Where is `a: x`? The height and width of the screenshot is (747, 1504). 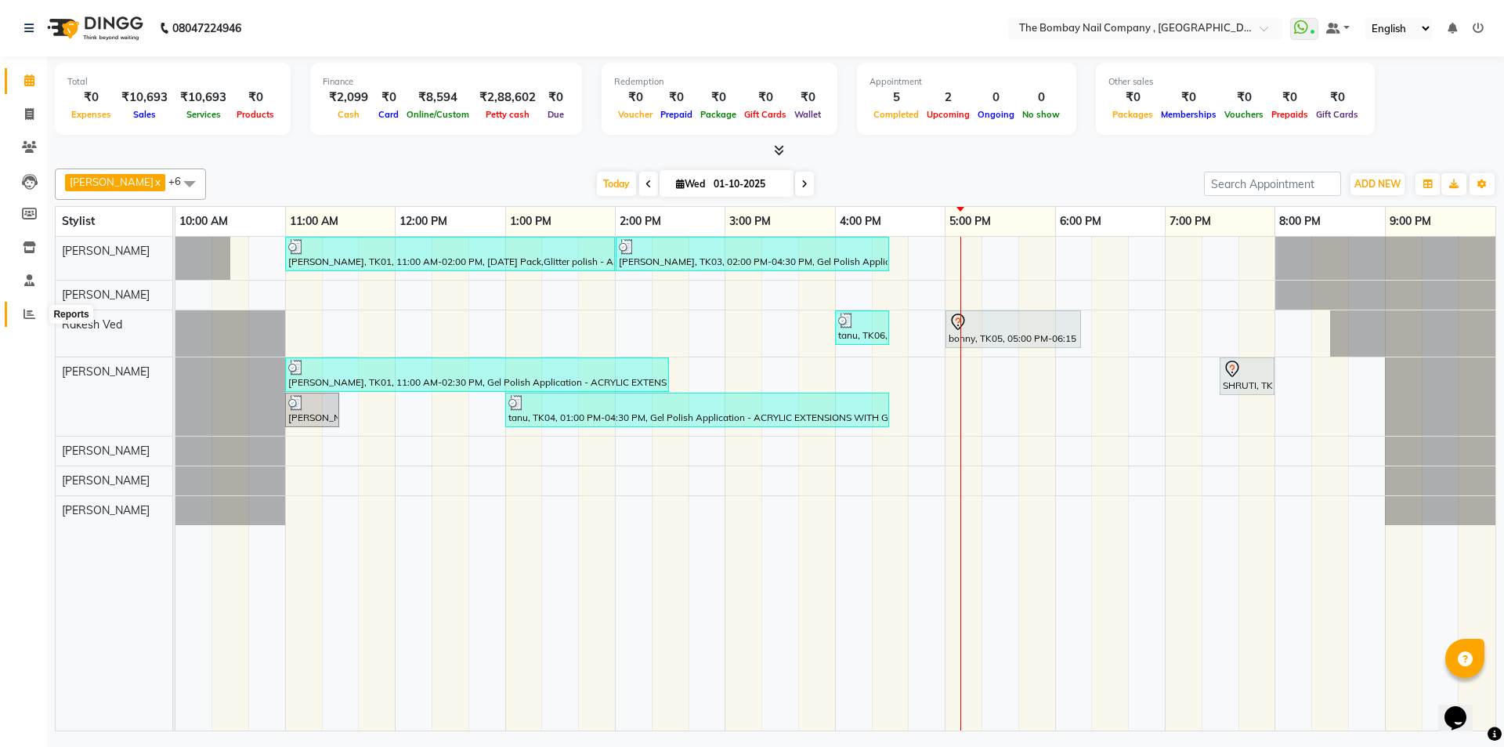 a: x is located at coordinates (157, 182).